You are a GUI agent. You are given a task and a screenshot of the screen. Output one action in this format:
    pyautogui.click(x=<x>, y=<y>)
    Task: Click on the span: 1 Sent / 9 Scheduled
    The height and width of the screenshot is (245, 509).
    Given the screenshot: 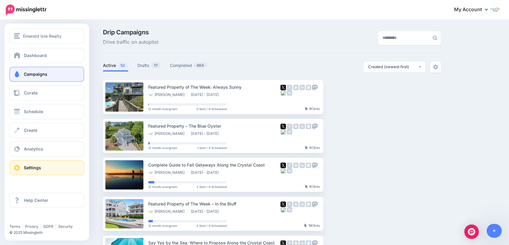 What is the action you would take?
    pyautogui.click(x=212, y=148)
    